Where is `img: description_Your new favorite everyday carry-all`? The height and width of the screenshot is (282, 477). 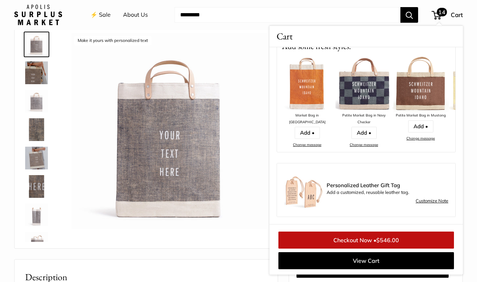 img: description_Your new favorite everyday carry-all is located at coordinates (37, 158).